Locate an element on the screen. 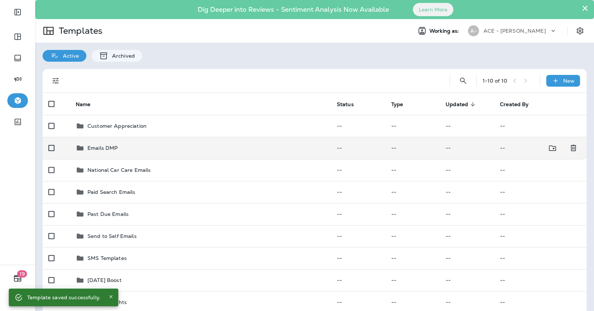  button: Settings is located at coordinates (580, 31).